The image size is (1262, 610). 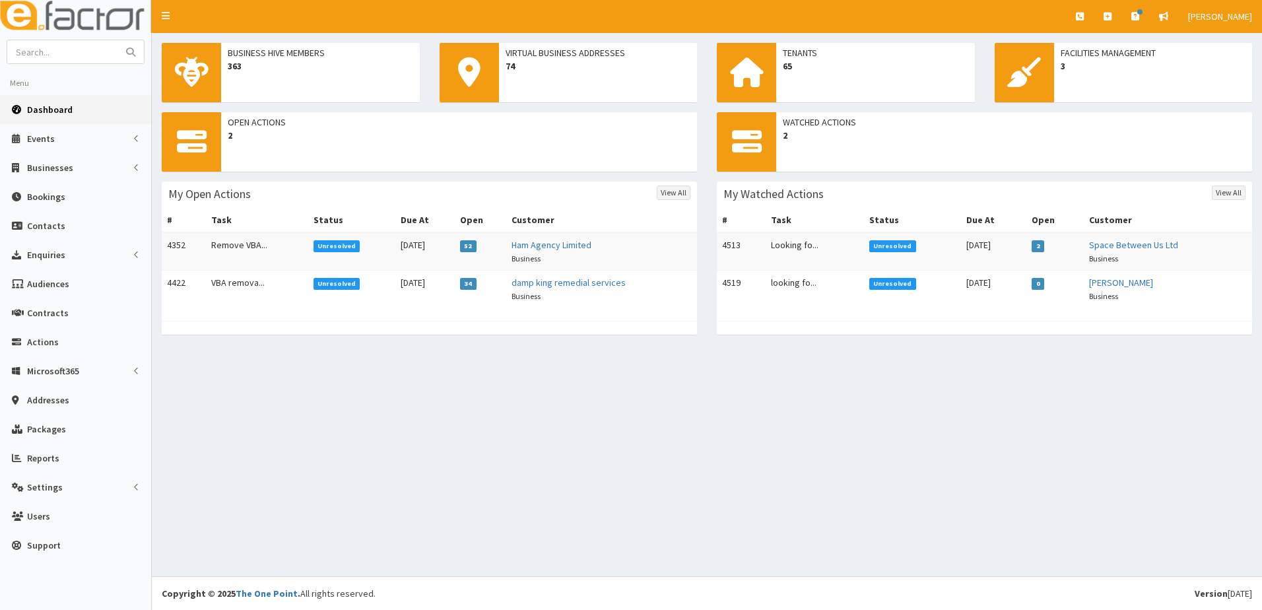 I want to click on span: Reports, so click(x=43, y=458).